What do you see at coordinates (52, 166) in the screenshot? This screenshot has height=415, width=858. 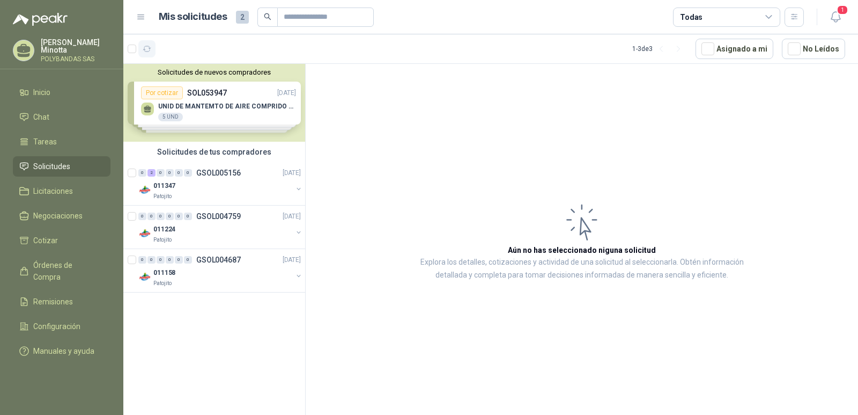 I see `span: Solicitudes` at bounding box center [52, 166].